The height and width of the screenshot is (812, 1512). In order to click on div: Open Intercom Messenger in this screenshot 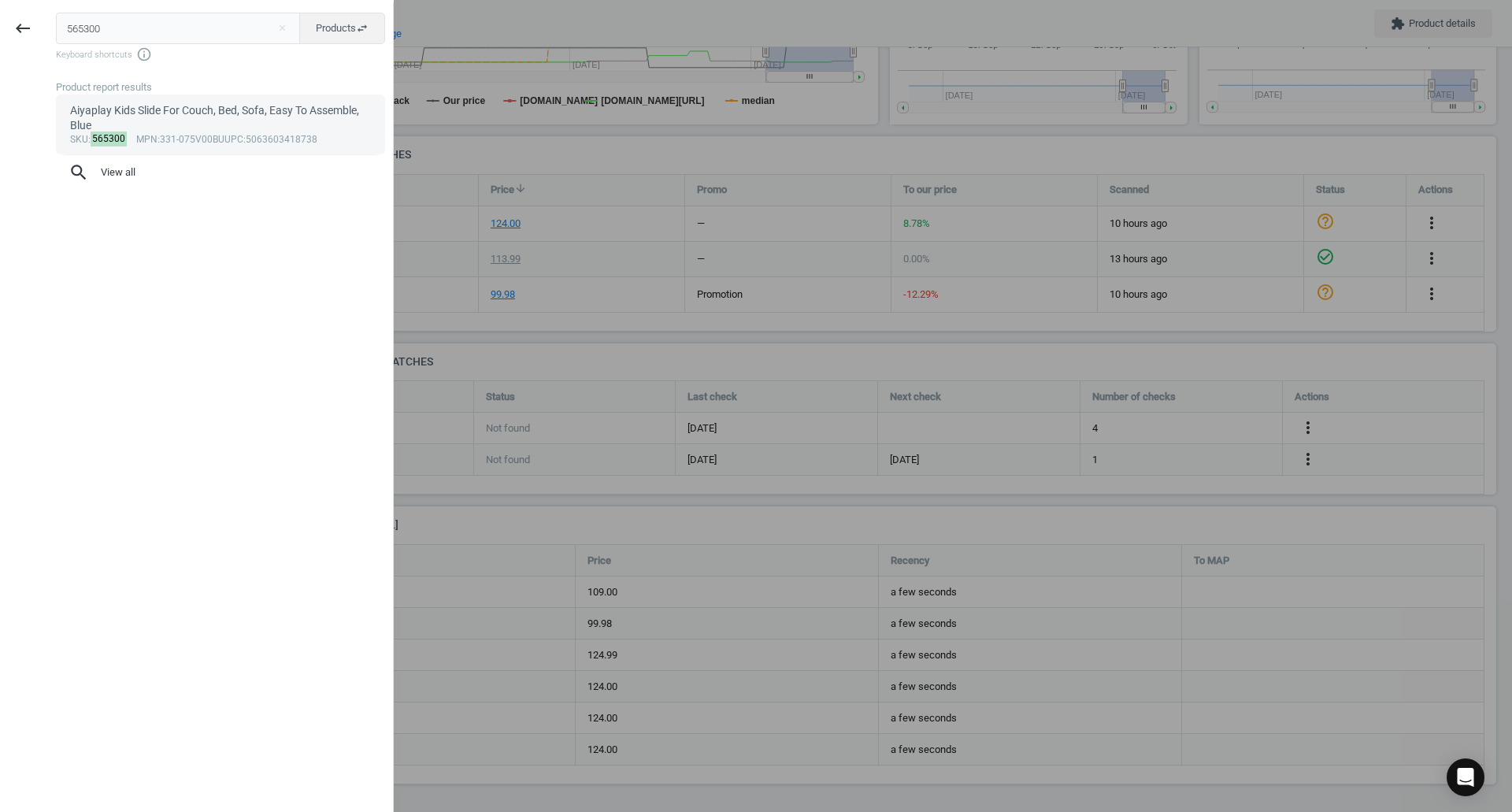, I will do `click(1466, 777)`.